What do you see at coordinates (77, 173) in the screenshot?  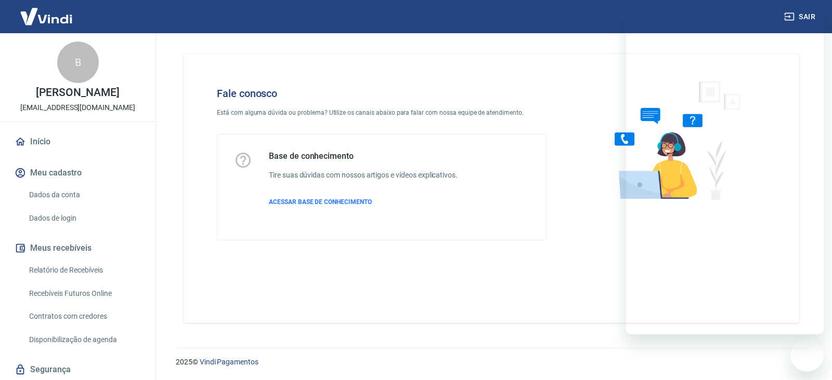 I see `button: Meu cadastro` at bounding box center [77, 173].